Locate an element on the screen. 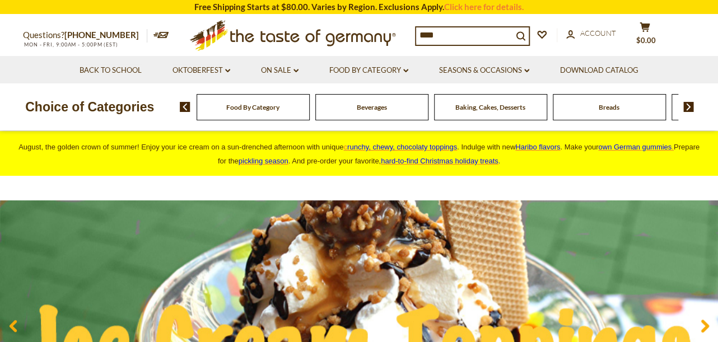 The width and height of the screenshot is (718, 342). span: Breads is located at coordinates (608, 107).